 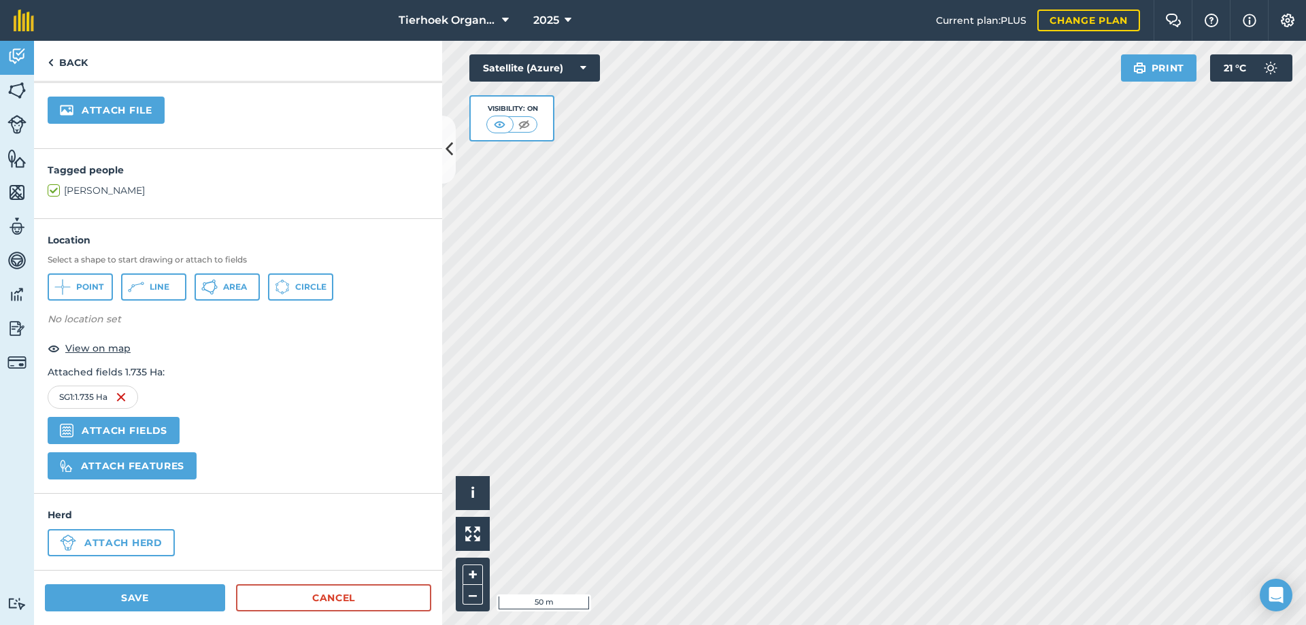 I want to click on button: View on map, so click(x=89, y=348).